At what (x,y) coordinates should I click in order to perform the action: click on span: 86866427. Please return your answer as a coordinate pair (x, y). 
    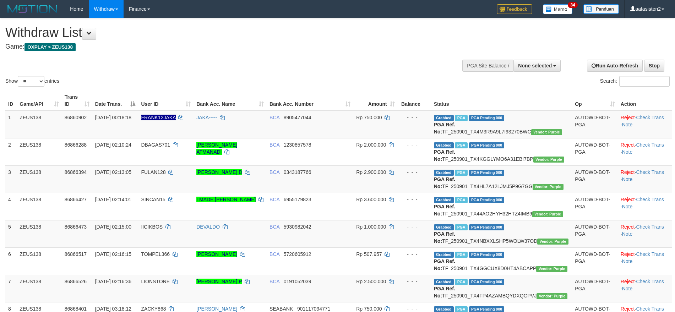
    Looking at the image, I should click on (76, 200).